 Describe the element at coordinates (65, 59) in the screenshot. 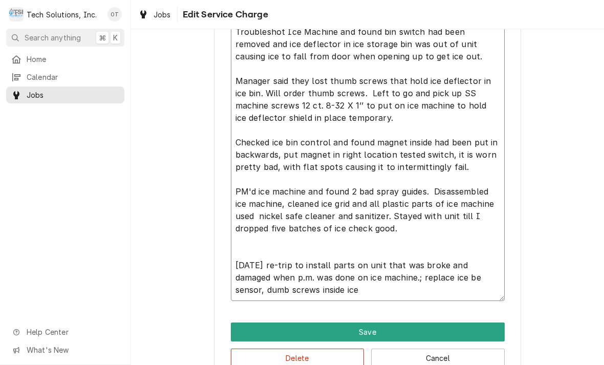

I see `a: Home` at that location.